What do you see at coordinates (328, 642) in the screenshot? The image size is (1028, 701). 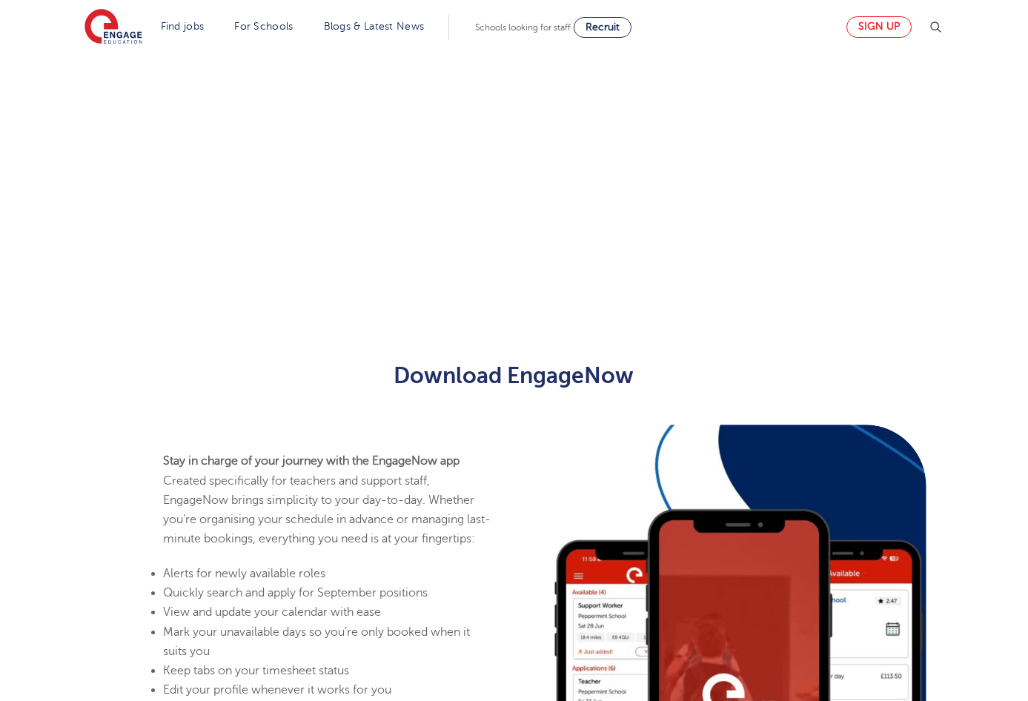 I see `li: Mark your unavailable days so you’re only booked when it suits you` at bounding box center [328, 642].